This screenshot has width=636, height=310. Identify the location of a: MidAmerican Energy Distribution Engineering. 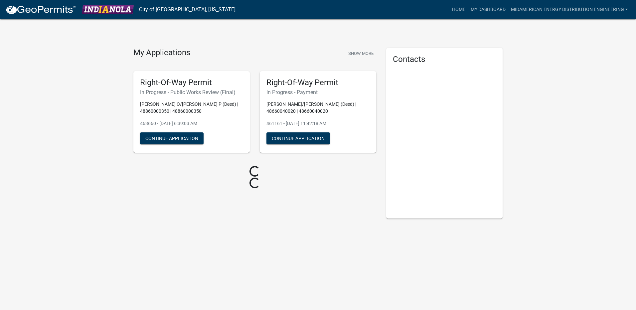
(570, 10).